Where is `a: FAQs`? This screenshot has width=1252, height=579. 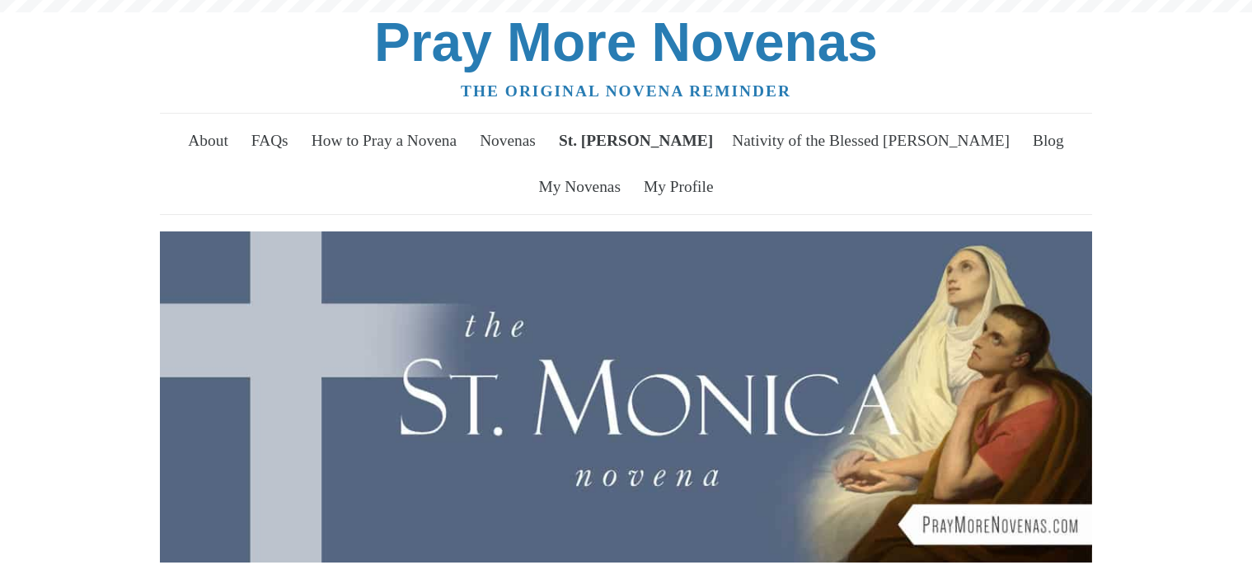
a: FAQs is located at coordinates (270, 141).